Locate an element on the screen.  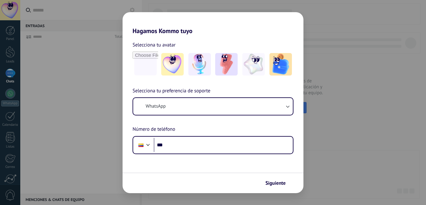
button: Siguiente is located at coordinates (278, 183).